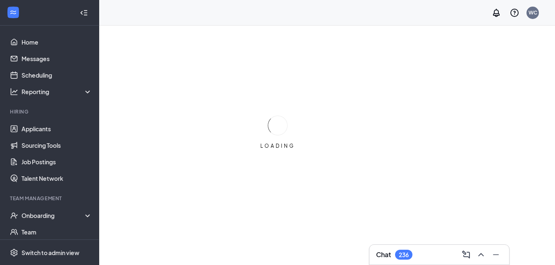 This screenshot has height=265, width=555. Describe the element at coordinates (481, 255) in the screenshot. I see `svg: ChevronUp` at that location.